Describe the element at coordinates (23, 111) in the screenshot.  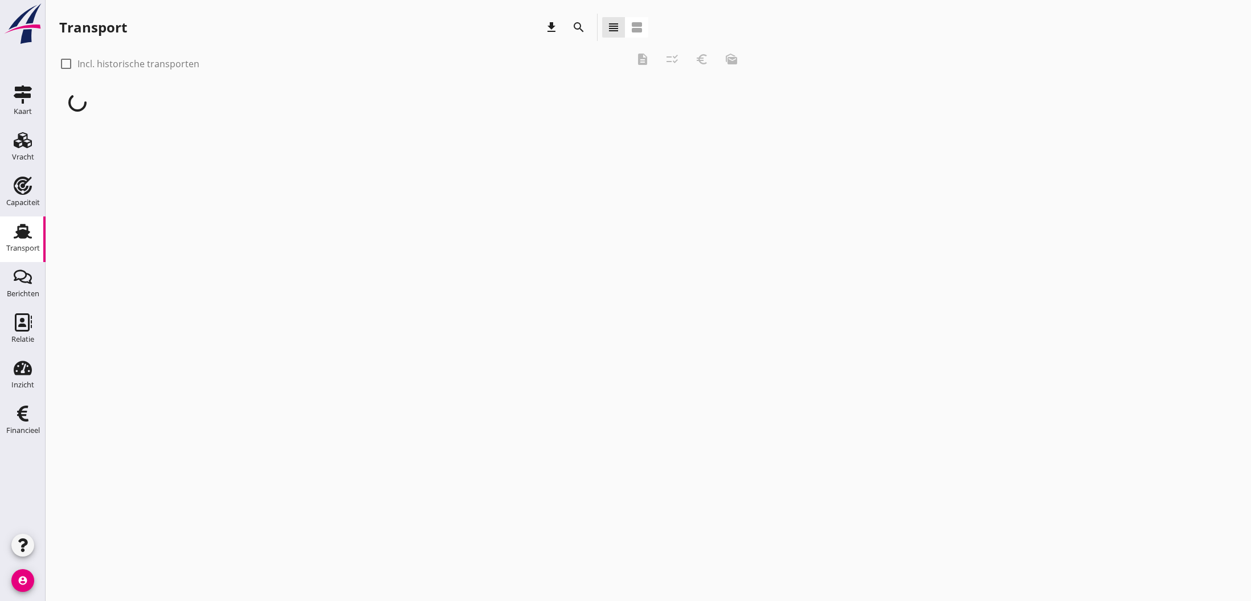
I see `div: Kaart` at that location.